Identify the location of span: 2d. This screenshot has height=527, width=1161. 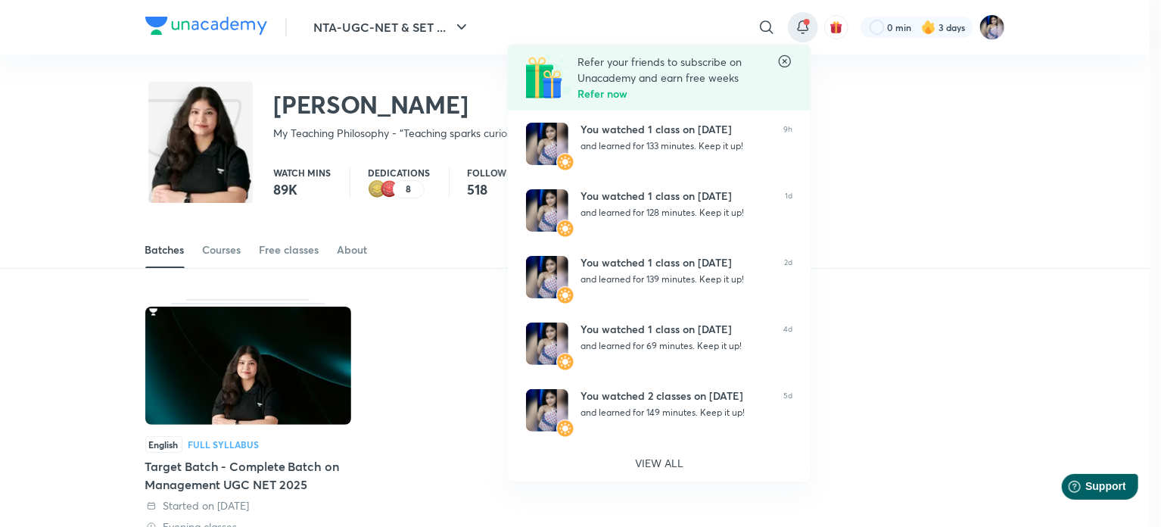
(788, 277).